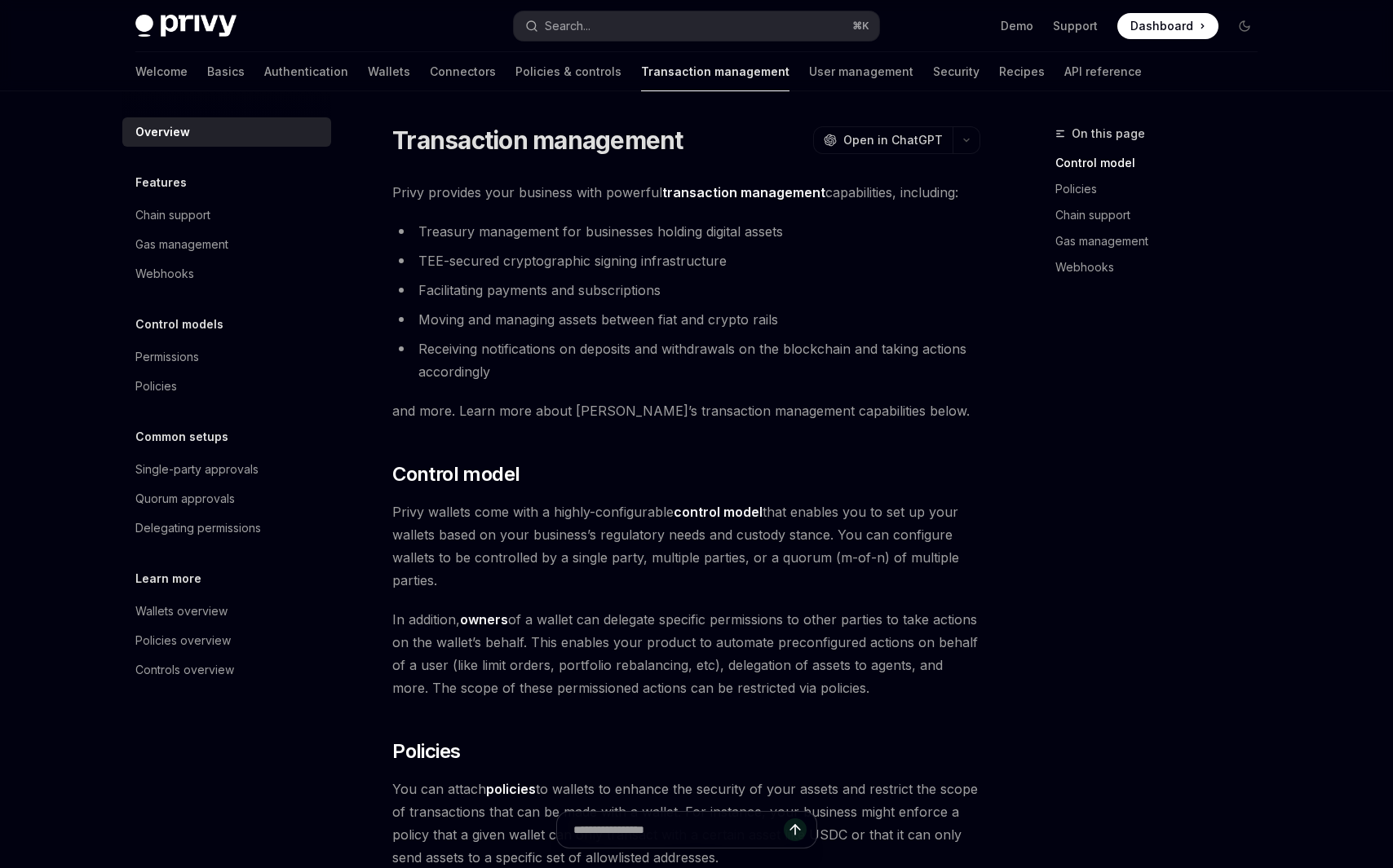 The image size is (1393, 868). I want to click on li: TEE-secured cryptographic signing infrastructure, so click(686, 260).